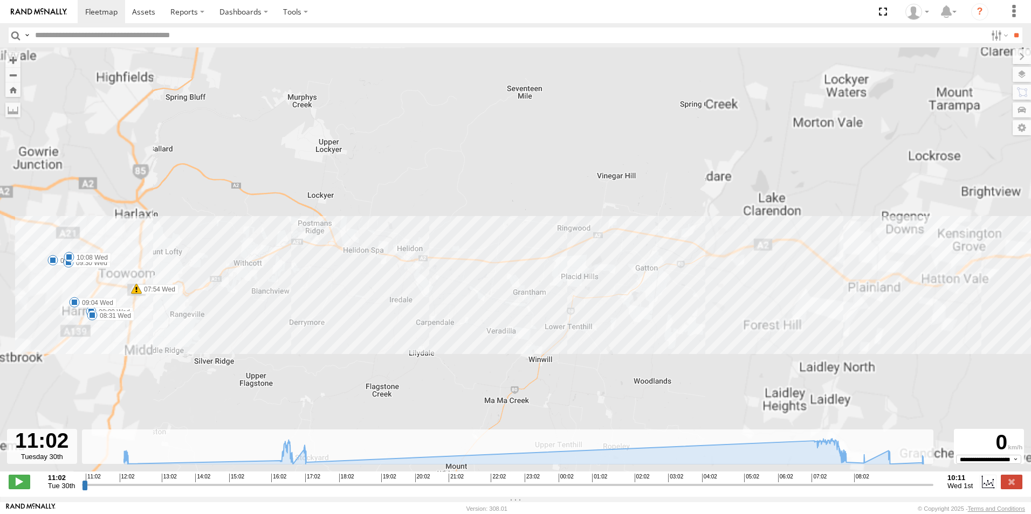 This screenshot has height=514, width=1031. What do you see at coordinates (13, 60) in the screenshot?
I see `button: Zoom in` at bounding box center [13, 60].